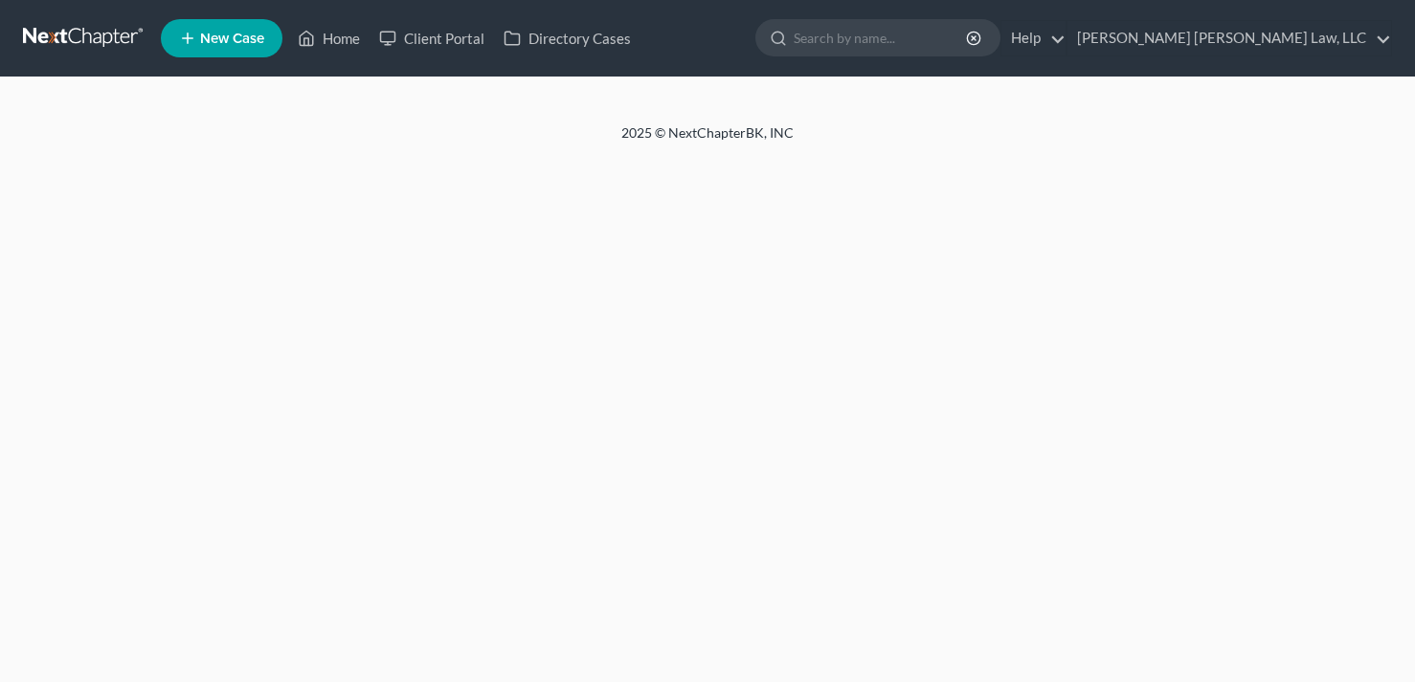 The width and height of the screenshot is (1415, 682). I want to click on a: Help, so click(1033, 38).